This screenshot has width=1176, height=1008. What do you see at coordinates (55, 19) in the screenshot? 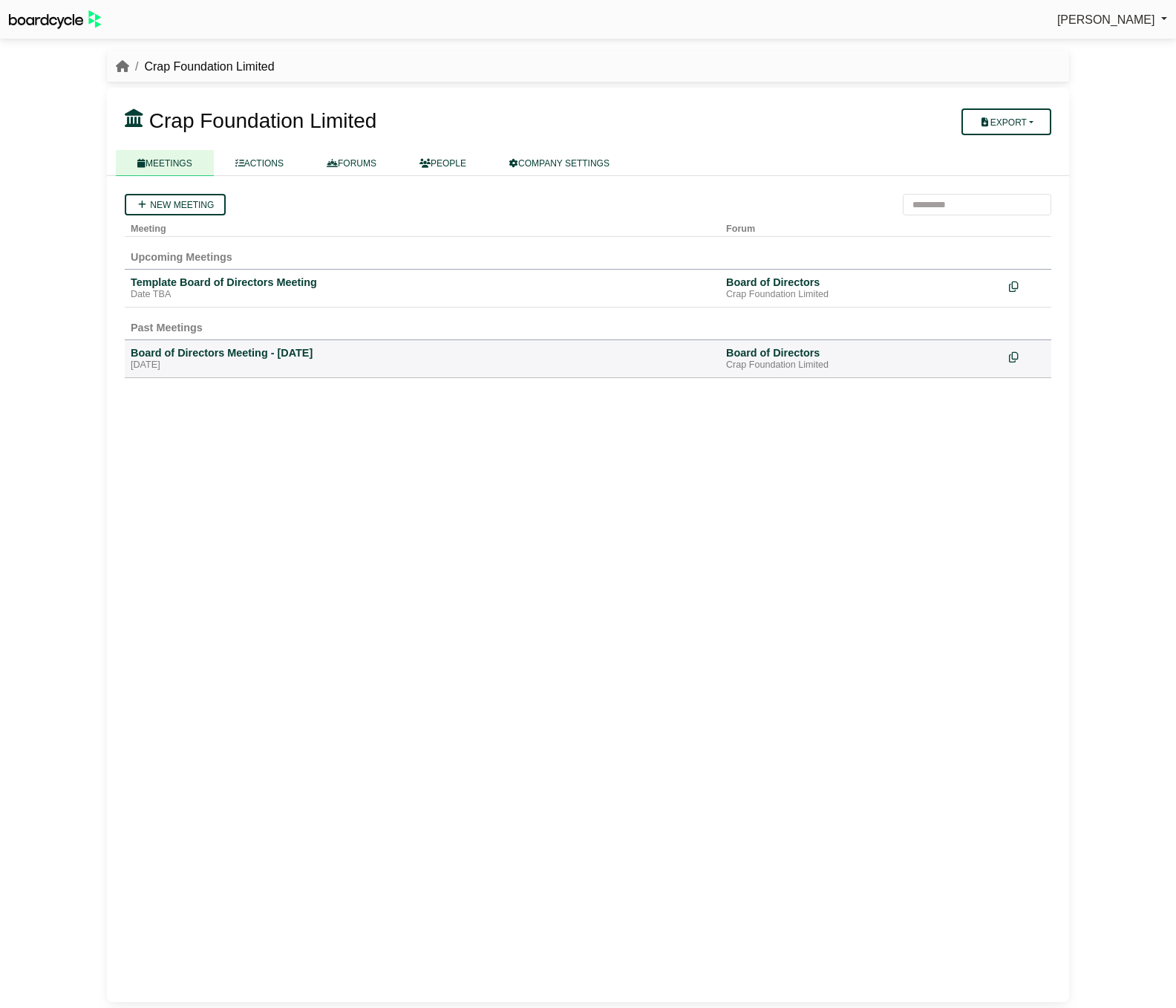
I see `img: BoardcycleBlackGreen-aaafeed430059cb809a45853b8cf6d952af9d84e6e89e1f1685b34bfd5cb7d64.svg` at bounding box center [55, 19].